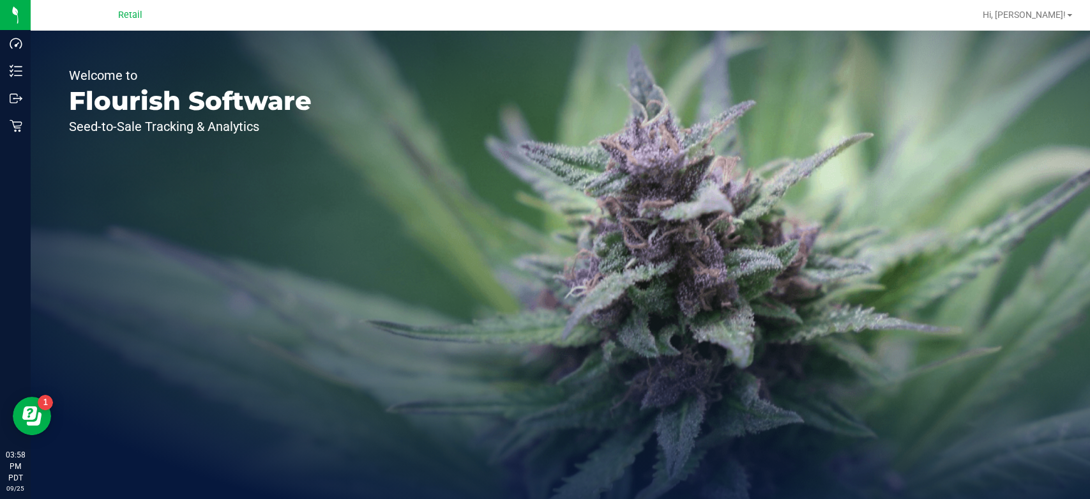  I want to click on inline-svg: Retail, so click(16, 126).